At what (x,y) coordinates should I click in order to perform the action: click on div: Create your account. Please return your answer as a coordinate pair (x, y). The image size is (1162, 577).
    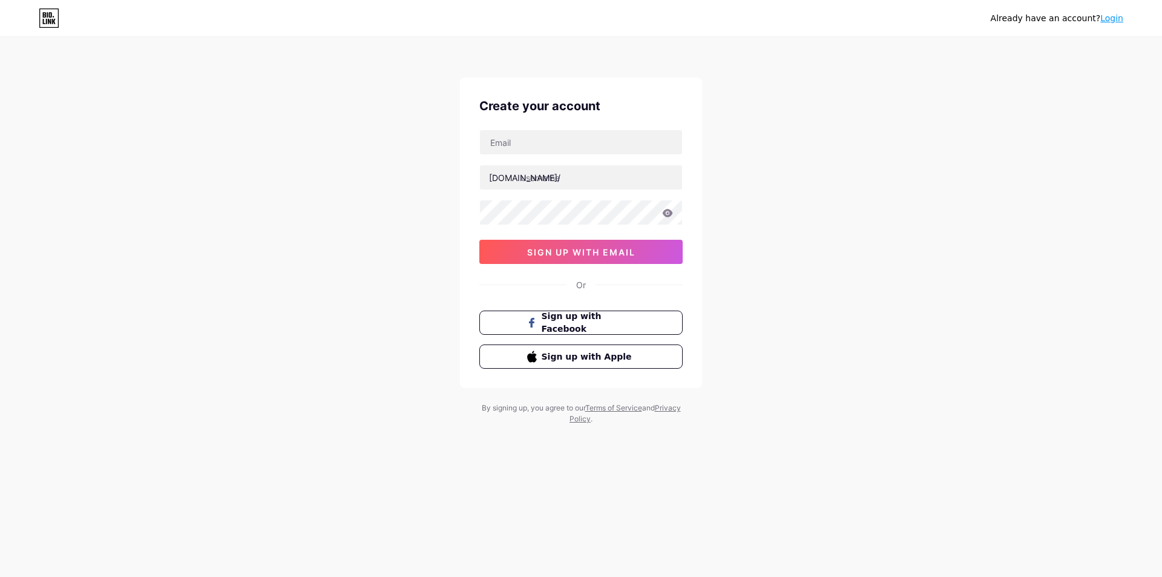
    Looking at the image, I should click on (581, 106).